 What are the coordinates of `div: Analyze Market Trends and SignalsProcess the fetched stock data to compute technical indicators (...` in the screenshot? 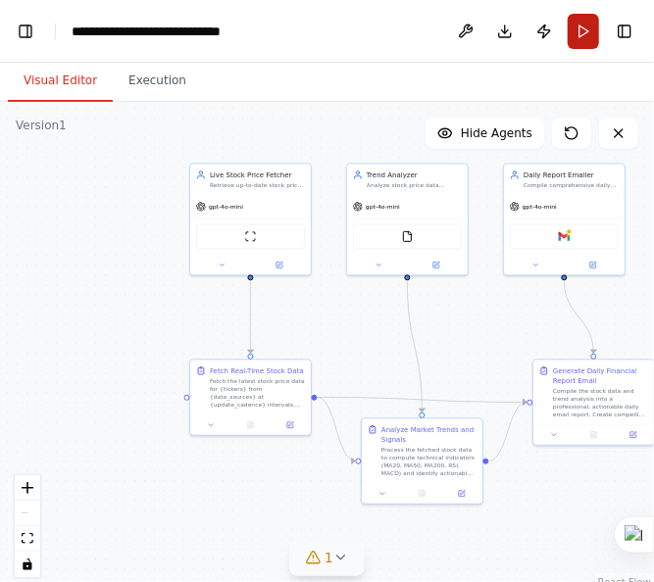 It's located at (422, 461).